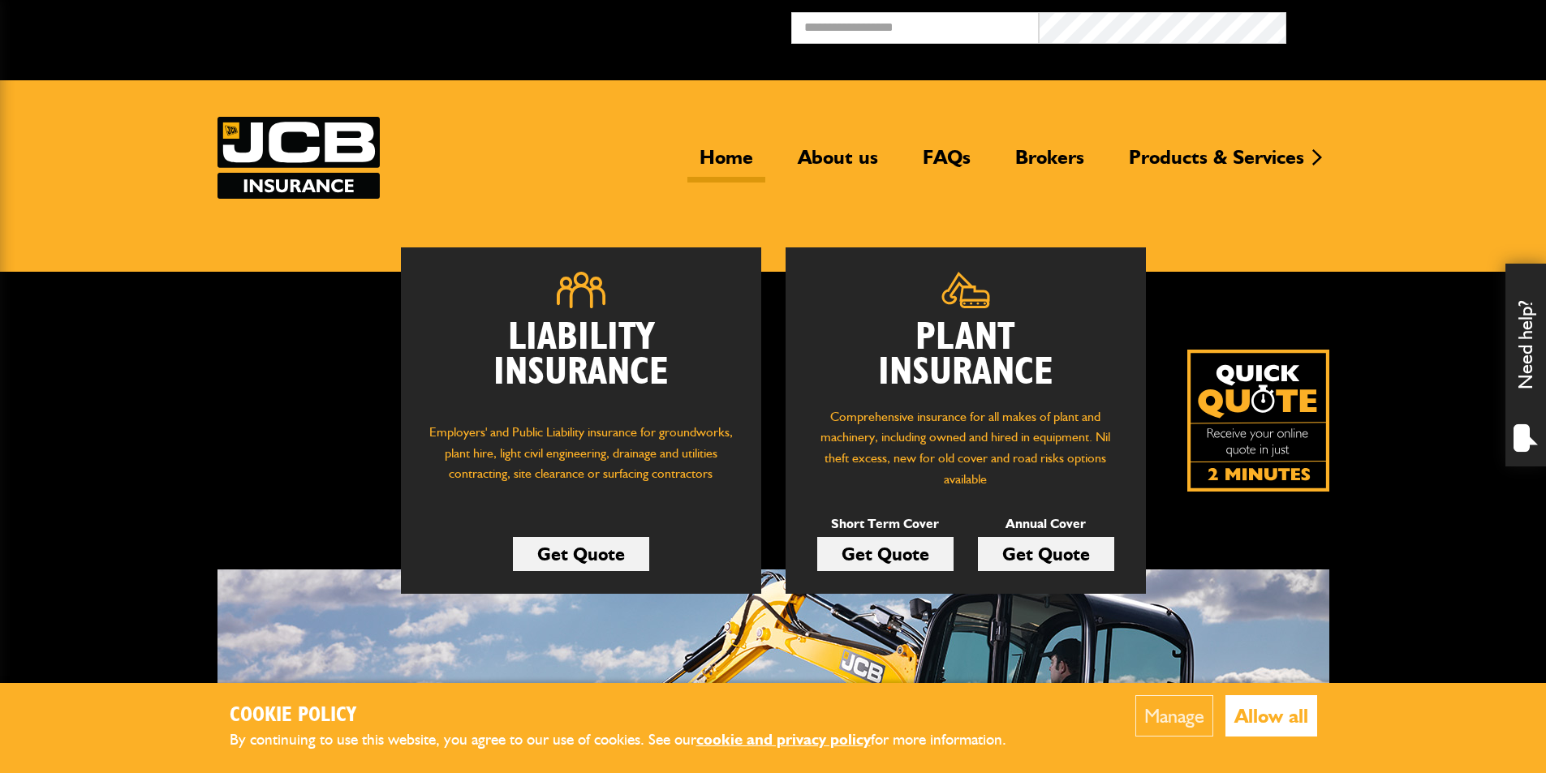  Describe the element at coordinates (1258, 420) in the screenshot. I see `img: Quick Quote` at that location.